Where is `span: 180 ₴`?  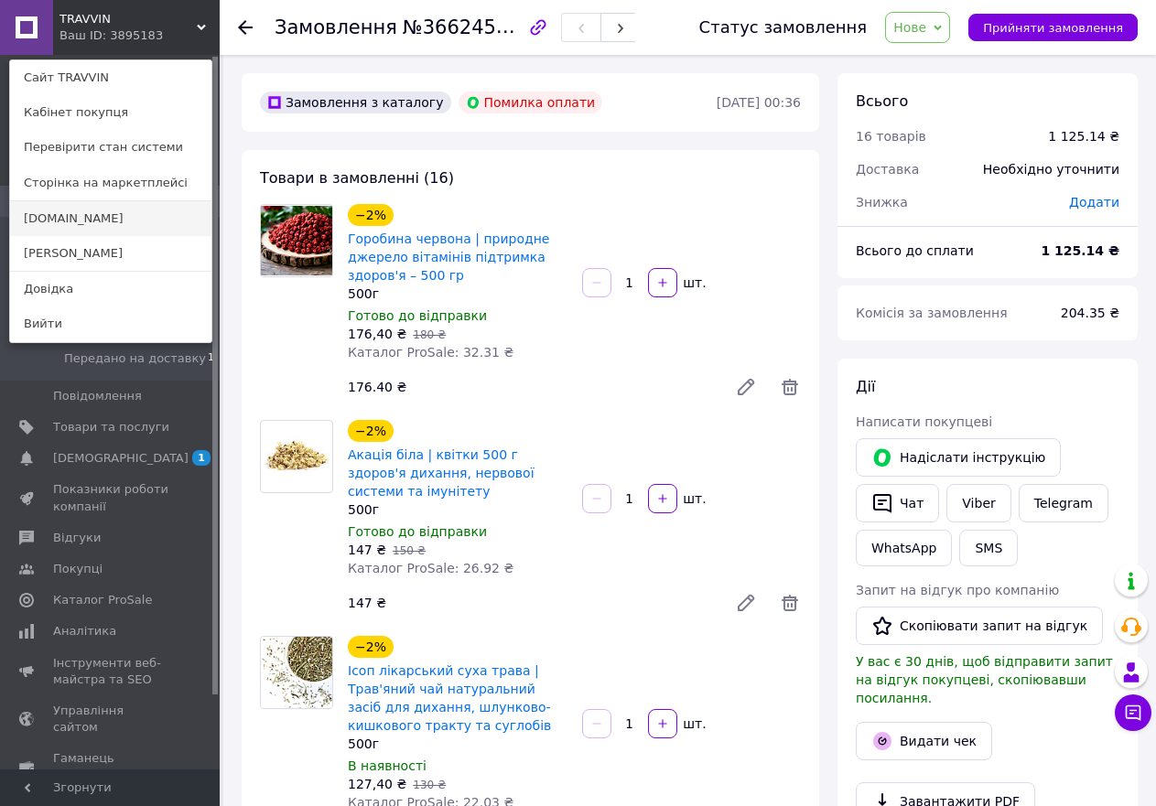
span: 180 ₴ is located at coordinates (429, 335).